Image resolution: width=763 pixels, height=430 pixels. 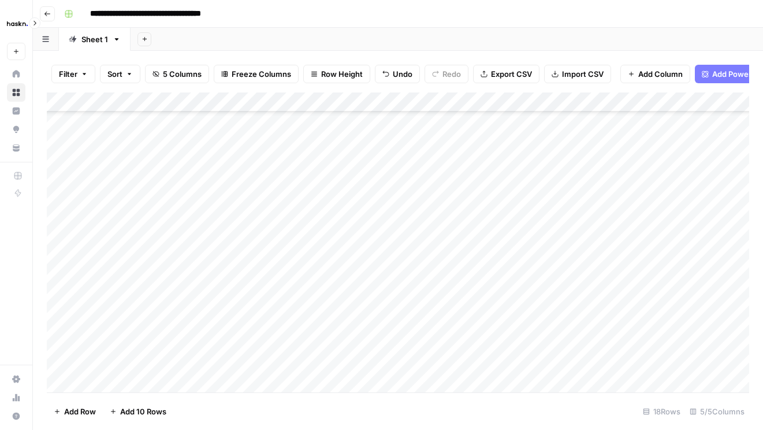 I want to click on button: Row Height, so click(x=337, y=74).